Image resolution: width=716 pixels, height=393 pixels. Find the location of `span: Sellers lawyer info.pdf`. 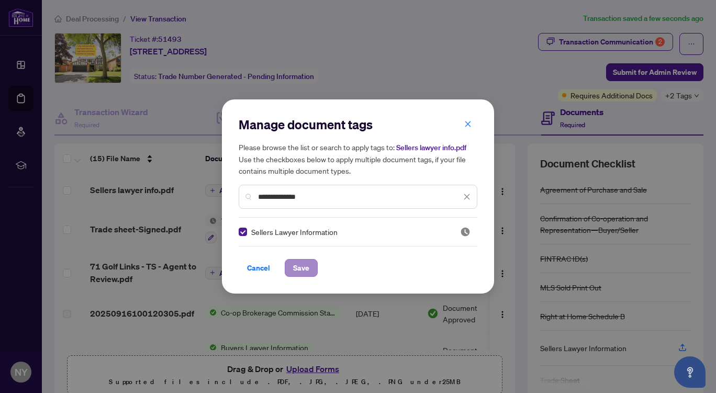

span: Sellers lawyer info.pdf is located at coordinates (432, 148).